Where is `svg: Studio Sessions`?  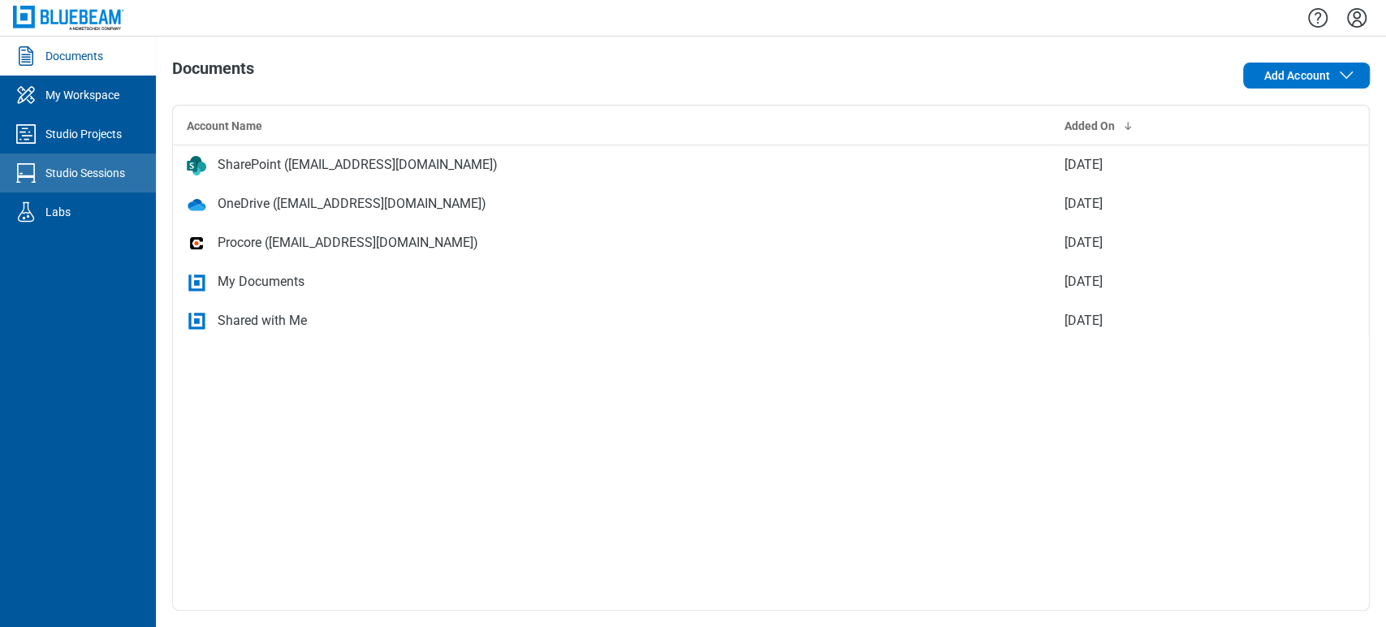
svg: Studio Sessions is located at coordinates (26, 173).